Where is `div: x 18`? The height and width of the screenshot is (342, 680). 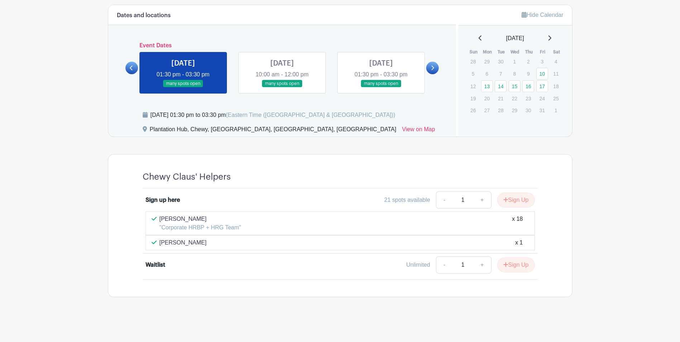 div: x 18 is located at coordinates (517, 223).